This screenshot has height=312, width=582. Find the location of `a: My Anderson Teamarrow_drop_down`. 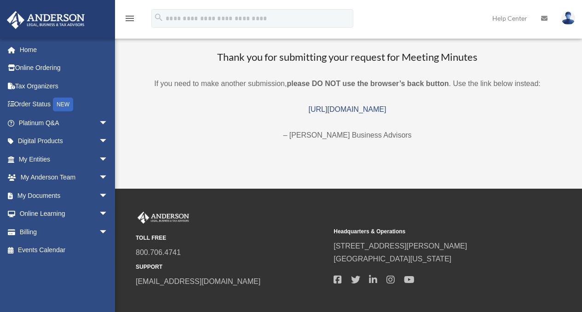

a: My Anderson Teamarrow_drop_down is located at coordinates (64, 178).